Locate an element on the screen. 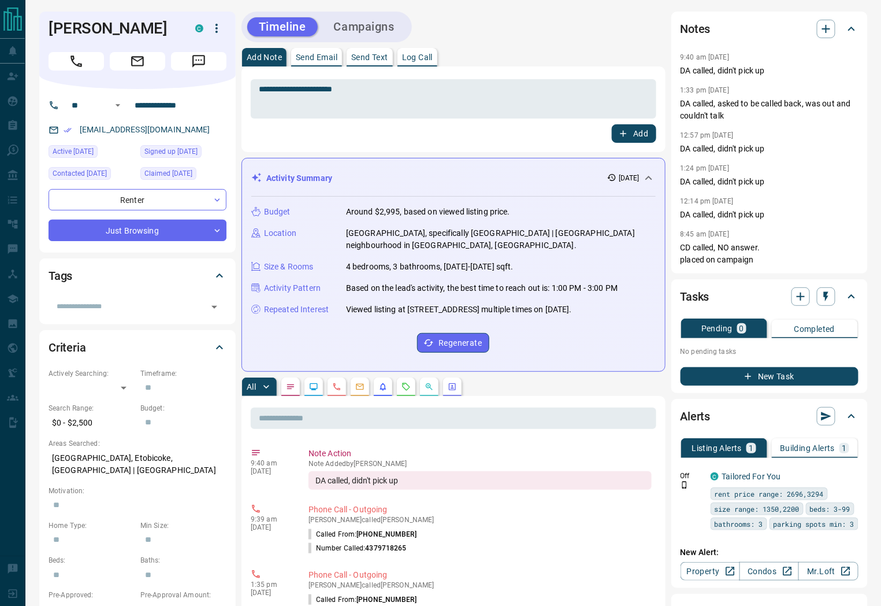 The height and width of the screenshot is (606, 881). p: New Alert: is located at coordinates (770, 552).